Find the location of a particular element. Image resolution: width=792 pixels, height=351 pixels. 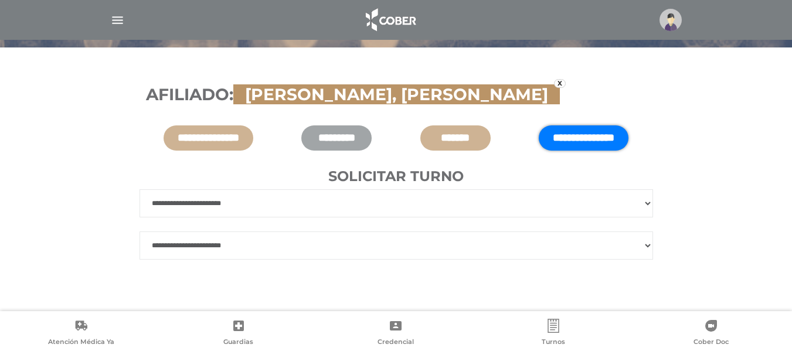

img: profile-placeholder.svg is located at coordinates (671, 20).